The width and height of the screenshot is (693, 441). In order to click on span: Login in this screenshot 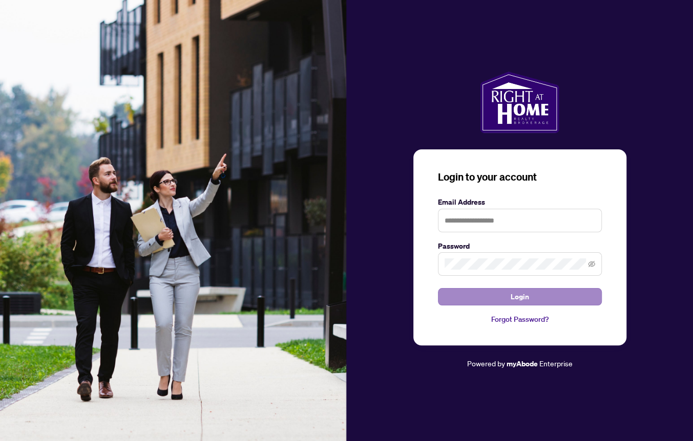, I will do `click(520, 297)`.